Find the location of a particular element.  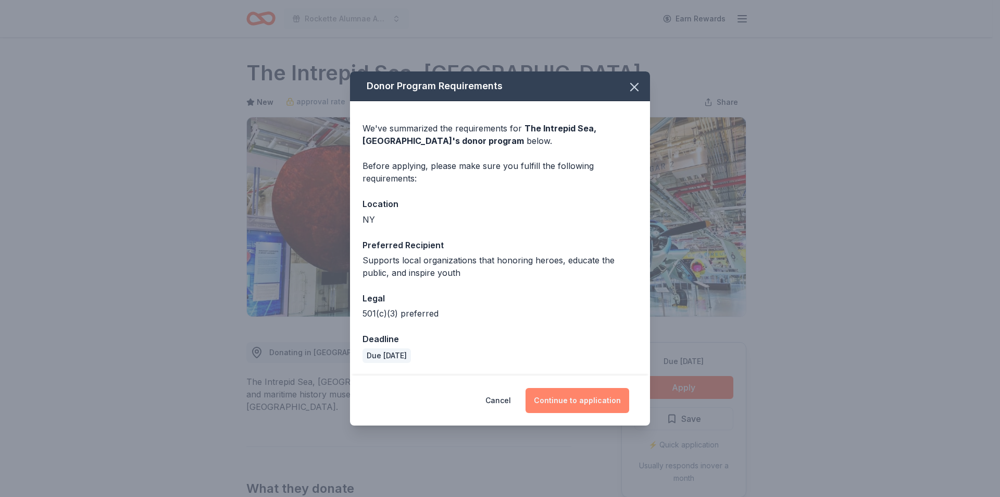

div: Legal is located at coordinates (500, 298).